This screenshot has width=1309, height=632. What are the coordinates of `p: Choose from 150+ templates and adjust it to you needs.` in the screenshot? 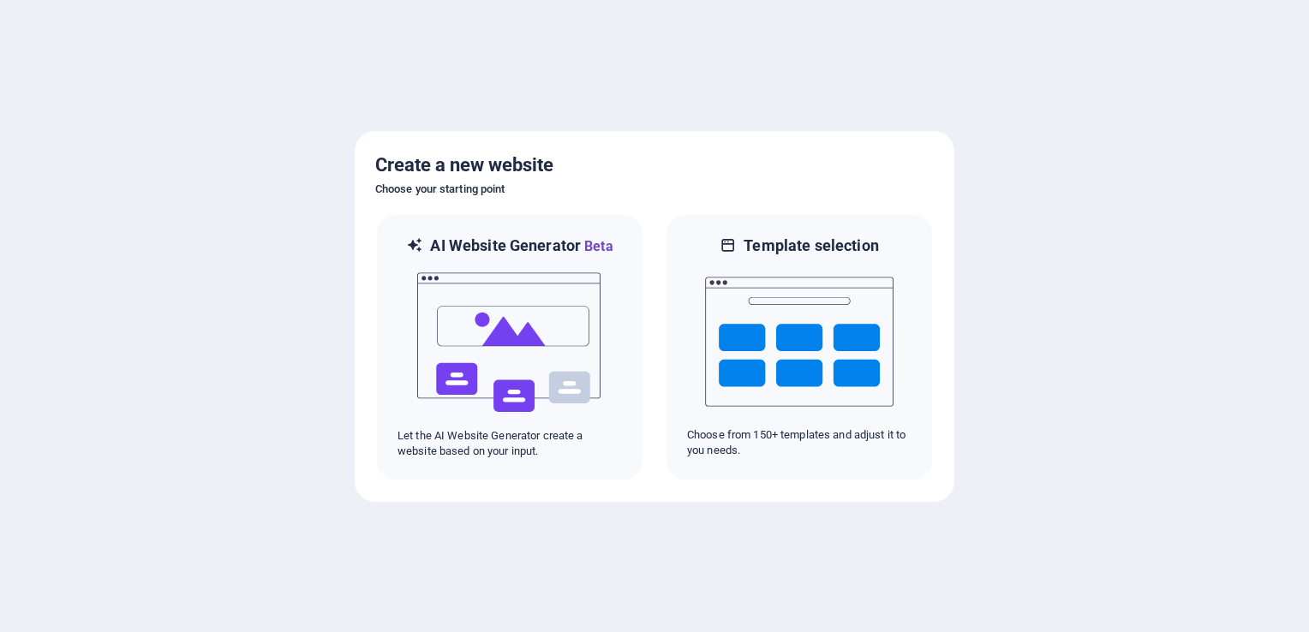 It's located at (799, 443).